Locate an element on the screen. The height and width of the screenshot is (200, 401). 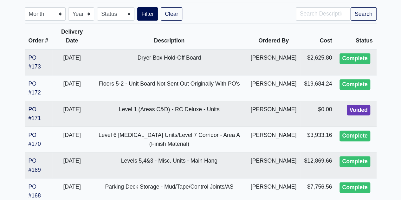
td: $19,684.24 is located at coordinates (318, 88).